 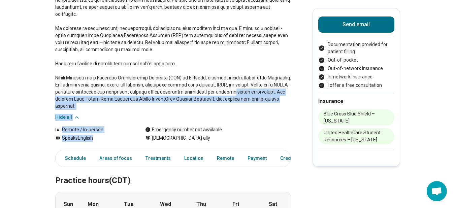 What do you see at coordinates (225, 158) in the screenshot?
I see `a: Remote` at bounding box center [225, 158].